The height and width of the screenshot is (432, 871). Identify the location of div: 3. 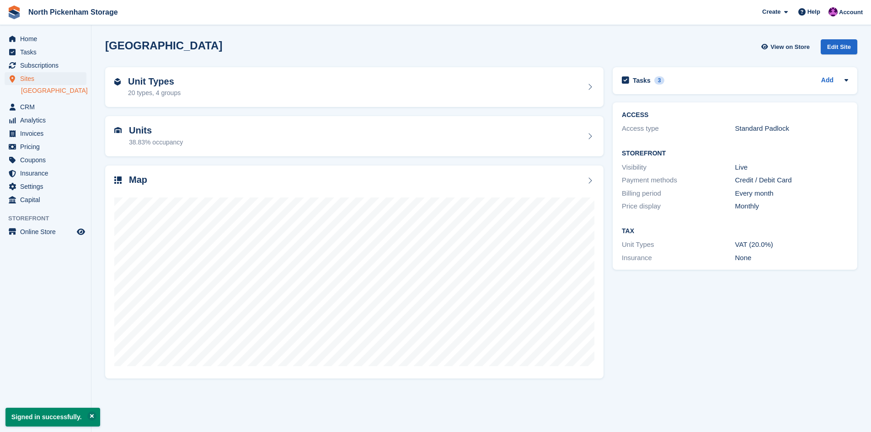
(659, 80).